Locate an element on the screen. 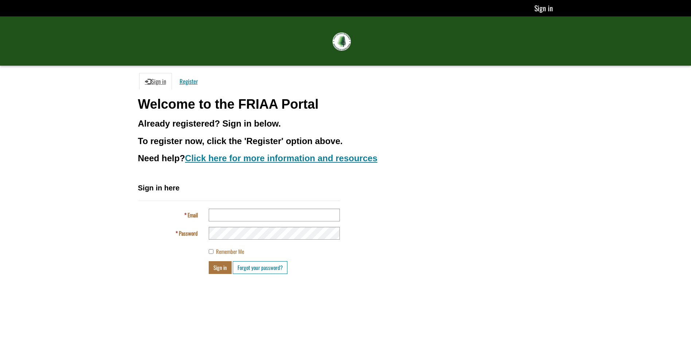  h3: Need help? is located at coordinates (346, 158).